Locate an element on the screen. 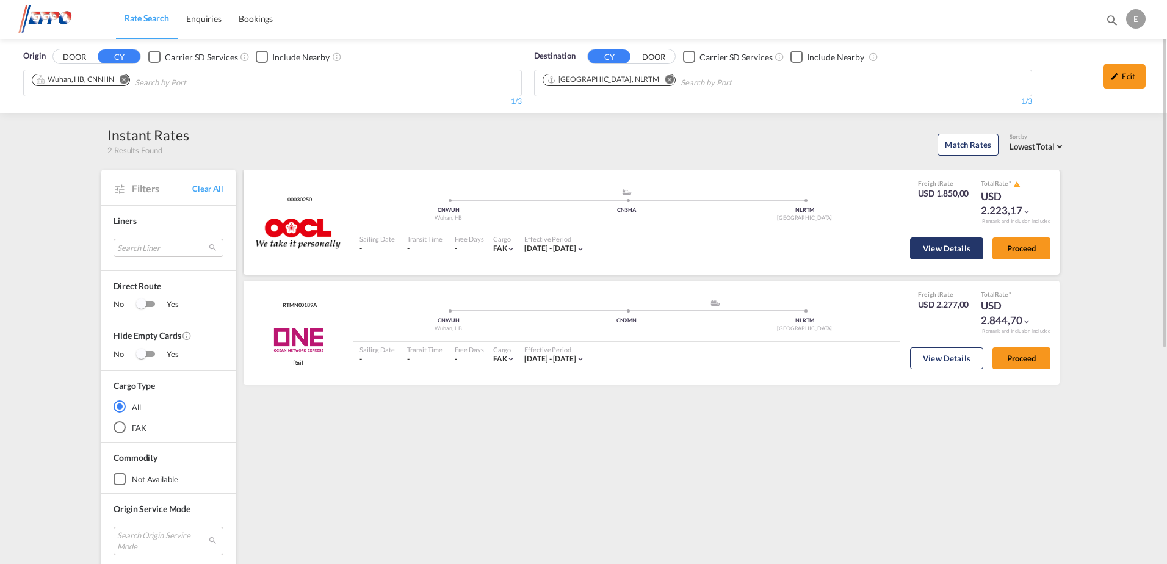 Image resolution: width=1167 pixels, height=564 pixels. md-icon: Activate this filter to exclude rate cards without rates. is located at coordinates (187, 336).